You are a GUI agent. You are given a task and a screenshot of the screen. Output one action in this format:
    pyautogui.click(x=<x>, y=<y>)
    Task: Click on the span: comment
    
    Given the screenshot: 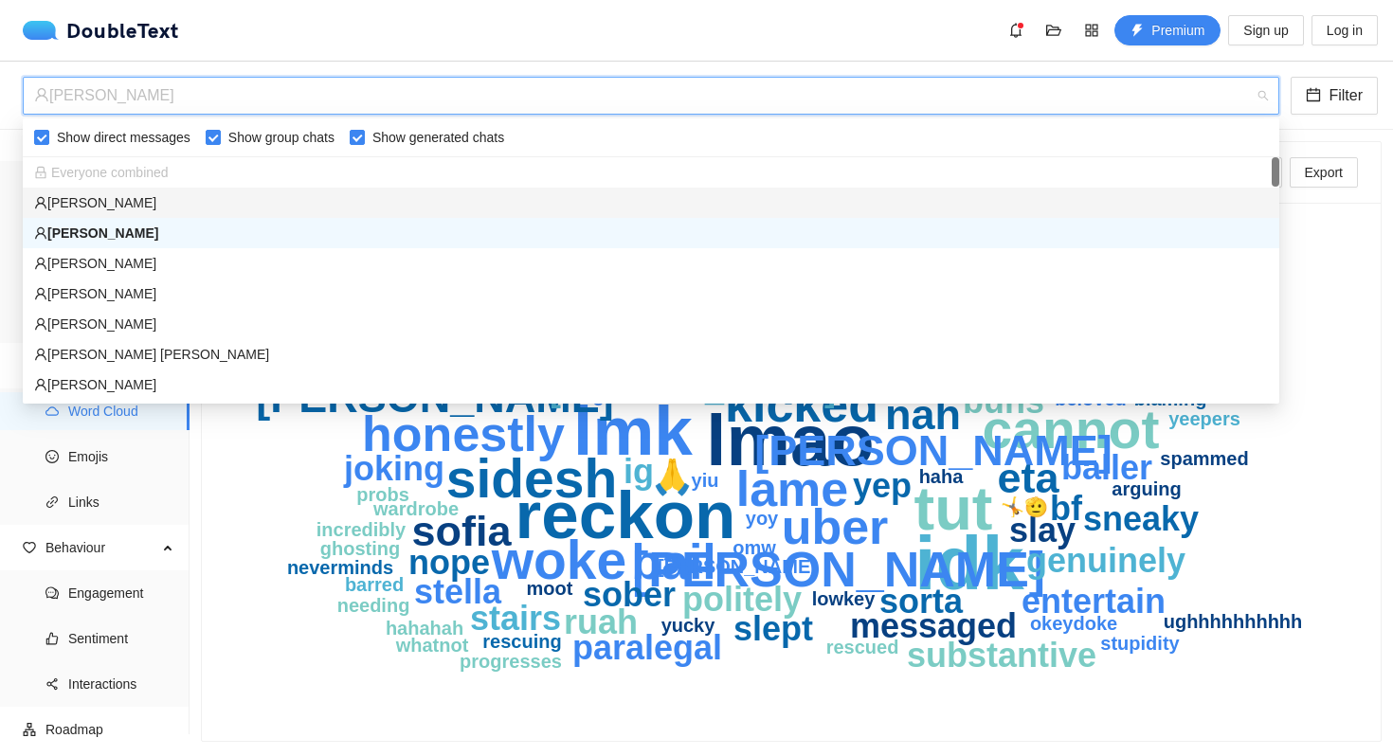 What is the action you would take?
    pyautogui.click(x=52, y=593)
    